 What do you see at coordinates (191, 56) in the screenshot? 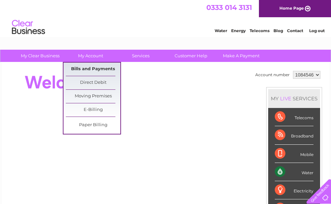
I see `a: Customer Help` at bounding box center [191, 56].